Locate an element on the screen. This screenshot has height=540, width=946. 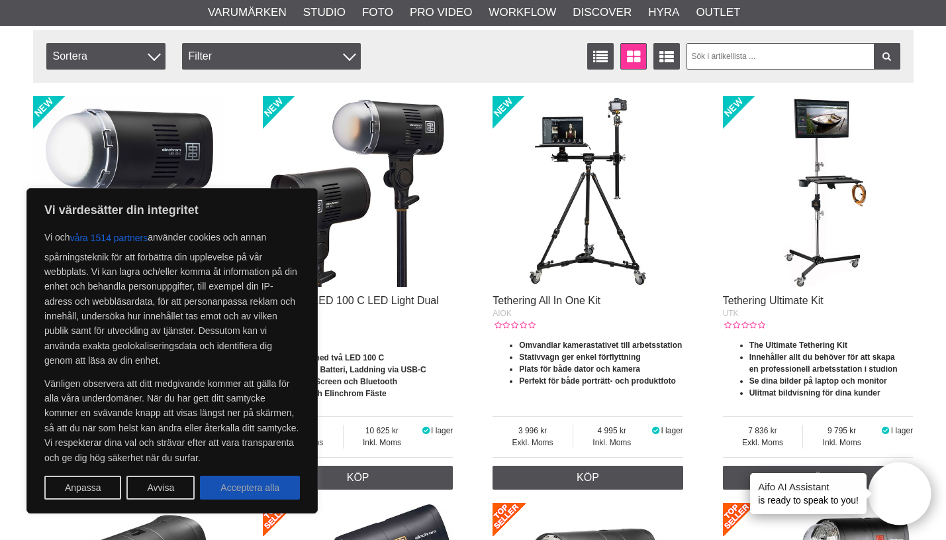
span: 4 995 is located at coordinates (612, 430).